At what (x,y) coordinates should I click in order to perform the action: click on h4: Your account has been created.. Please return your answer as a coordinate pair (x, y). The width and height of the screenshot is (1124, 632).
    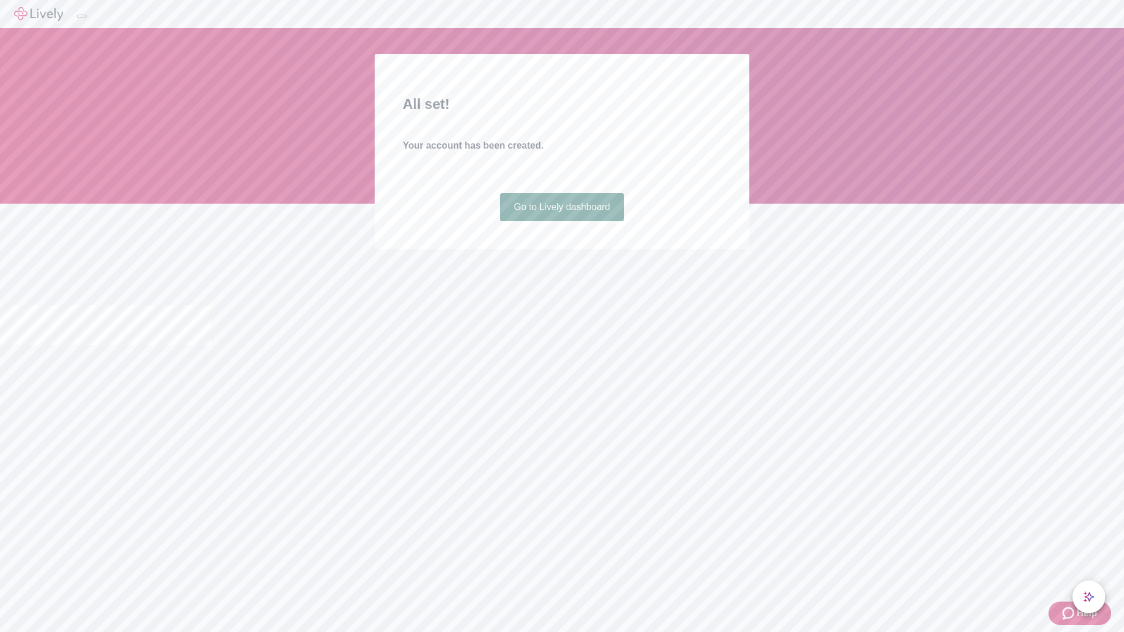
    Looking at the image, I should click on (562, 146).